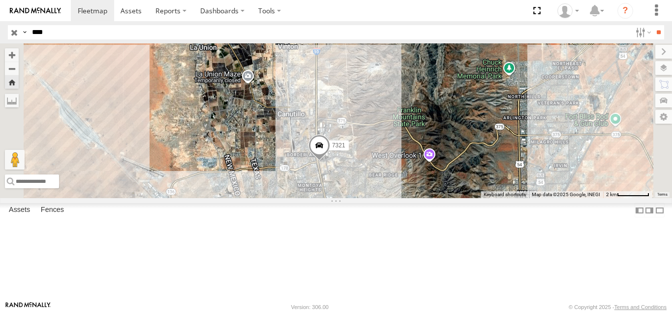  I want to click on a: Terms and Conditions, so click(641, 307).